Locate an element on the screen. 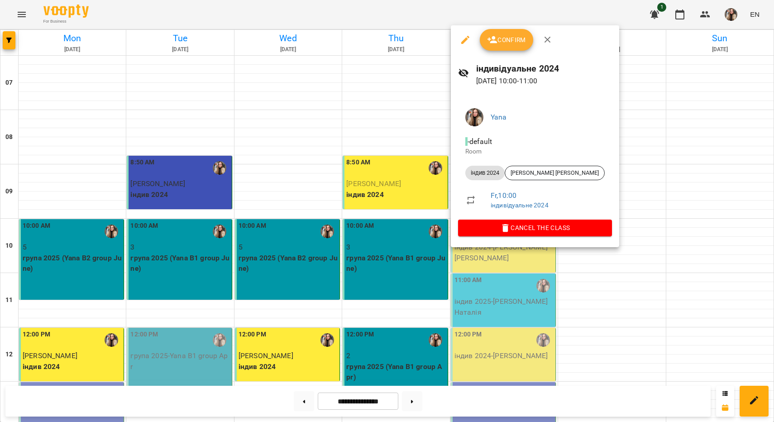 The width and height of the screenshot is (774, 422). button: Confirm is located at coordinates (507, 40).